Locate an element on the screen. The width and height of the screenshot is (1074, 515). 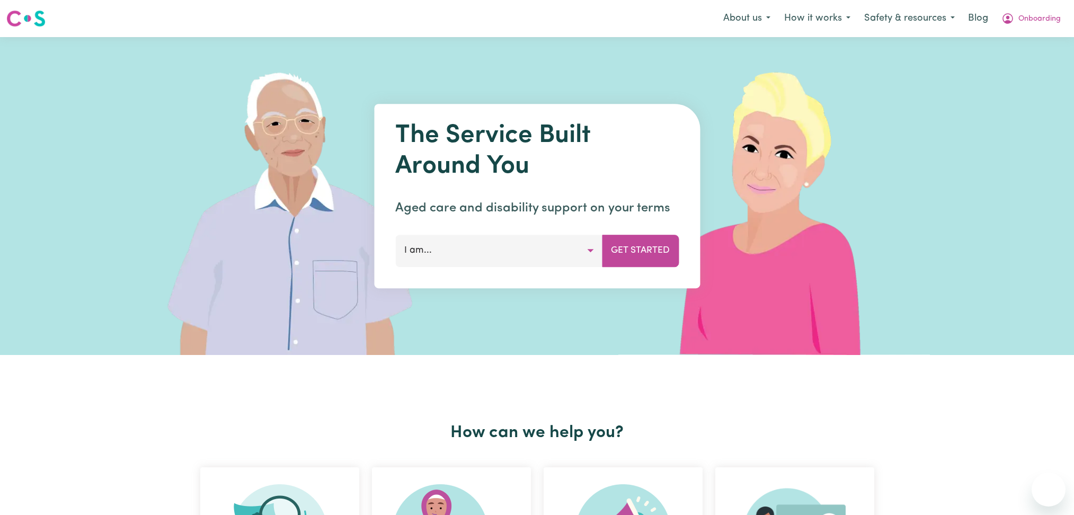
button: About us is located at coordinates (746, 19).